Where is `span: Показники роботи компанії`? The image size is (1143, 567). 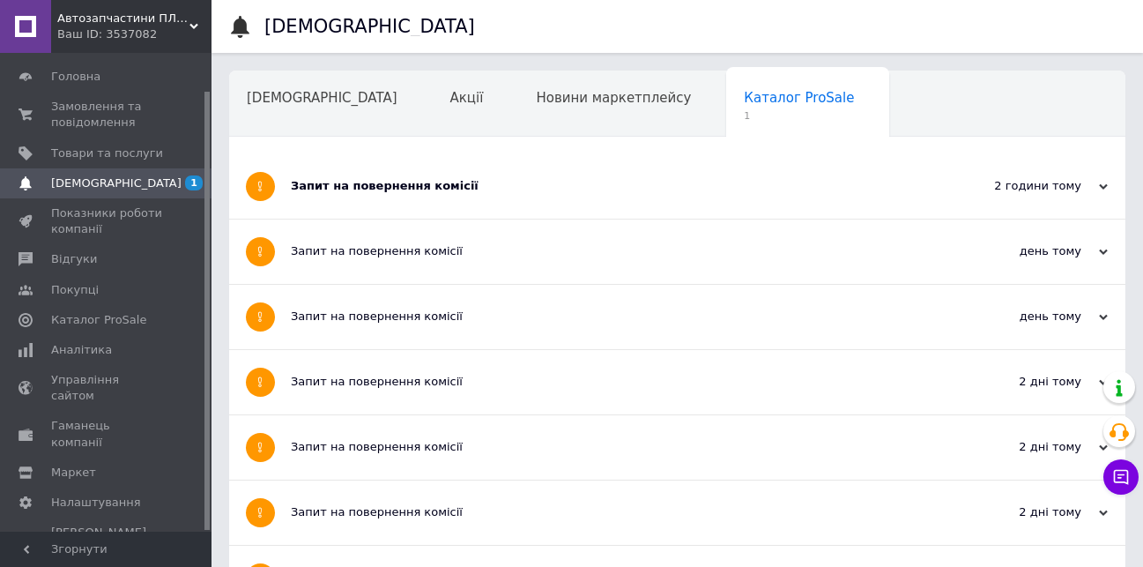
span: Показники роботи компанії is located at coordinates (107, 221).